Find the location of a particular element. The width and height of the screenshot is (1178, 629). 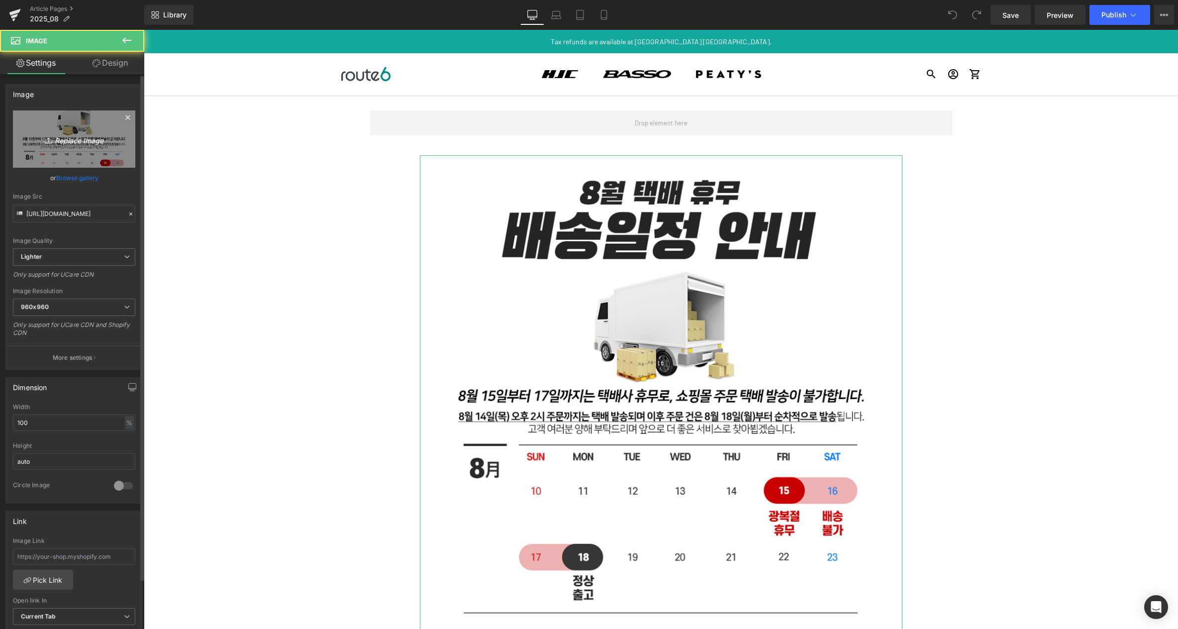

span: Save is located at coordinates (1010, 15).